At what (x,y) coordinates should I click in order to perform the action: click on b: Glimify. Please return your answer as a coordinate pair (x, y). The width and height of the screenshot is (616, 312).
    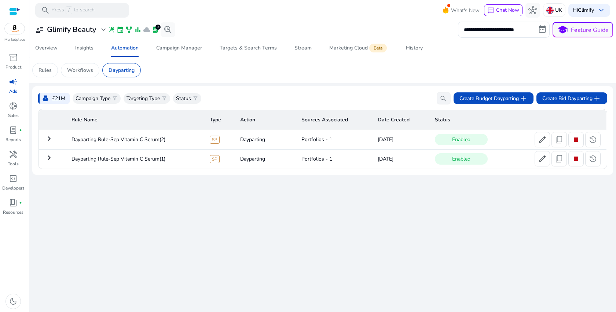
    Looking at the image, I should click on (586, 10).